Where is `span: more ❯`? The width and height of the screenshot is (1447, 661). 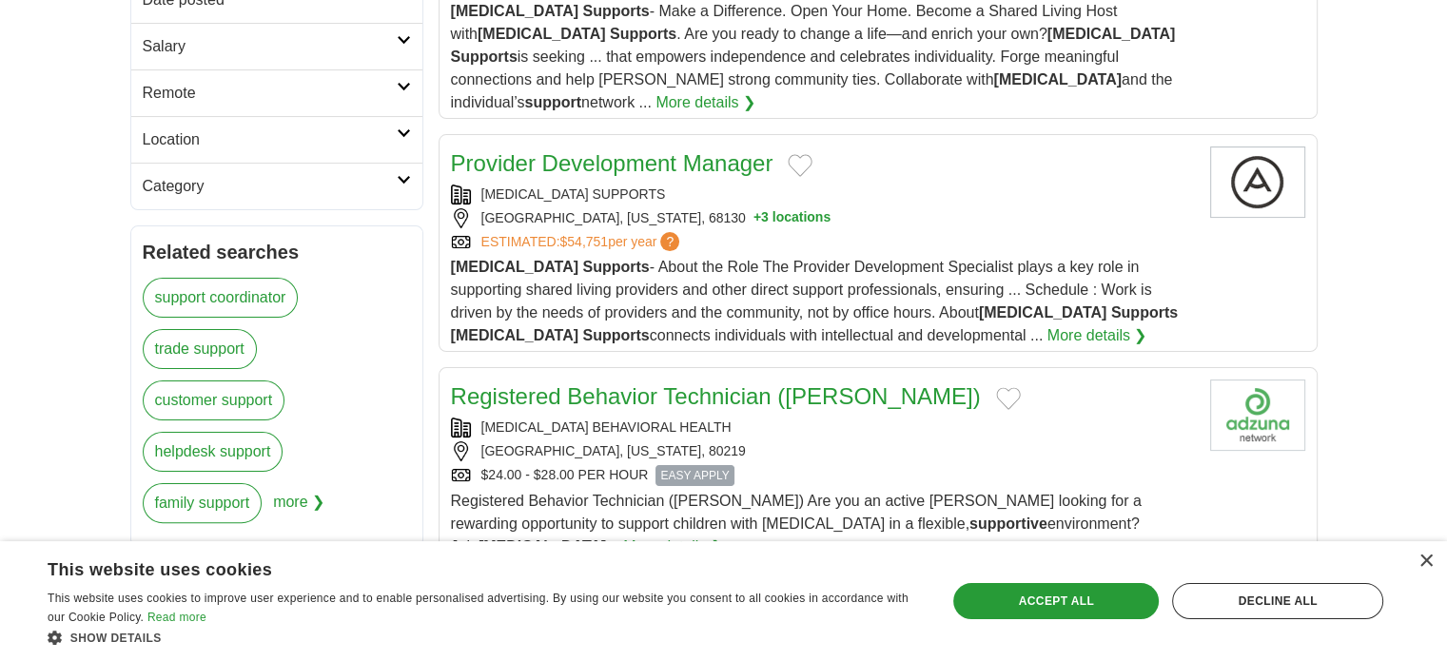
span: more ❯ is located at coordinates (299, 509).